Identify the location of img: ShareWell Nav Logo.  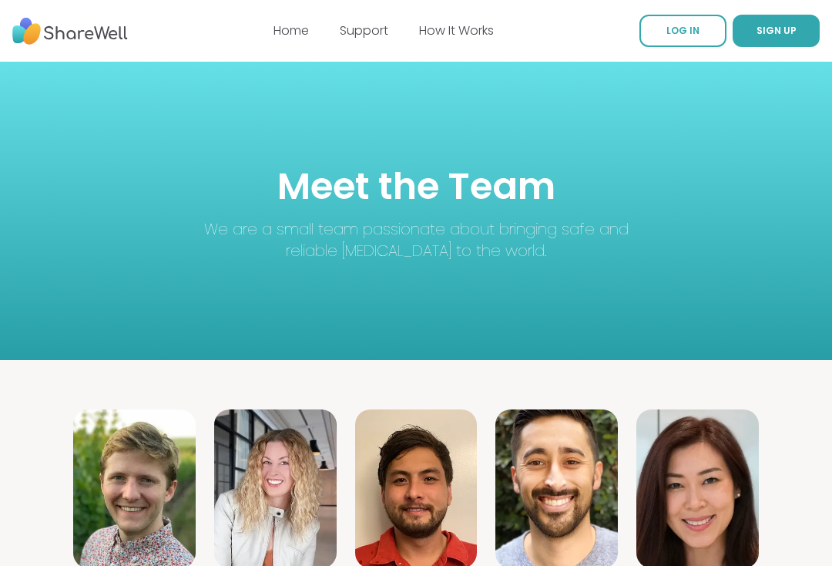
(70, 31).